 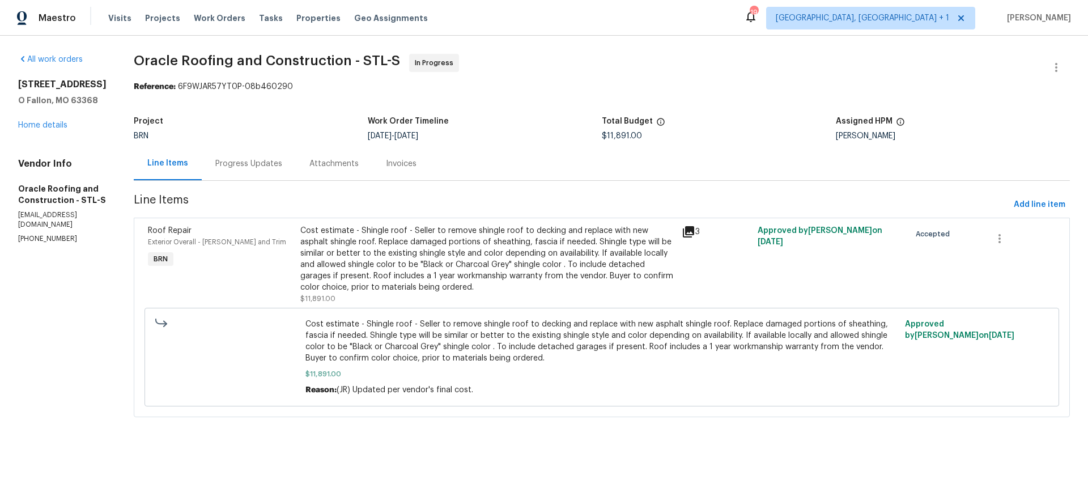 I want to click on div: Invoices, so click(x=401, y=164).